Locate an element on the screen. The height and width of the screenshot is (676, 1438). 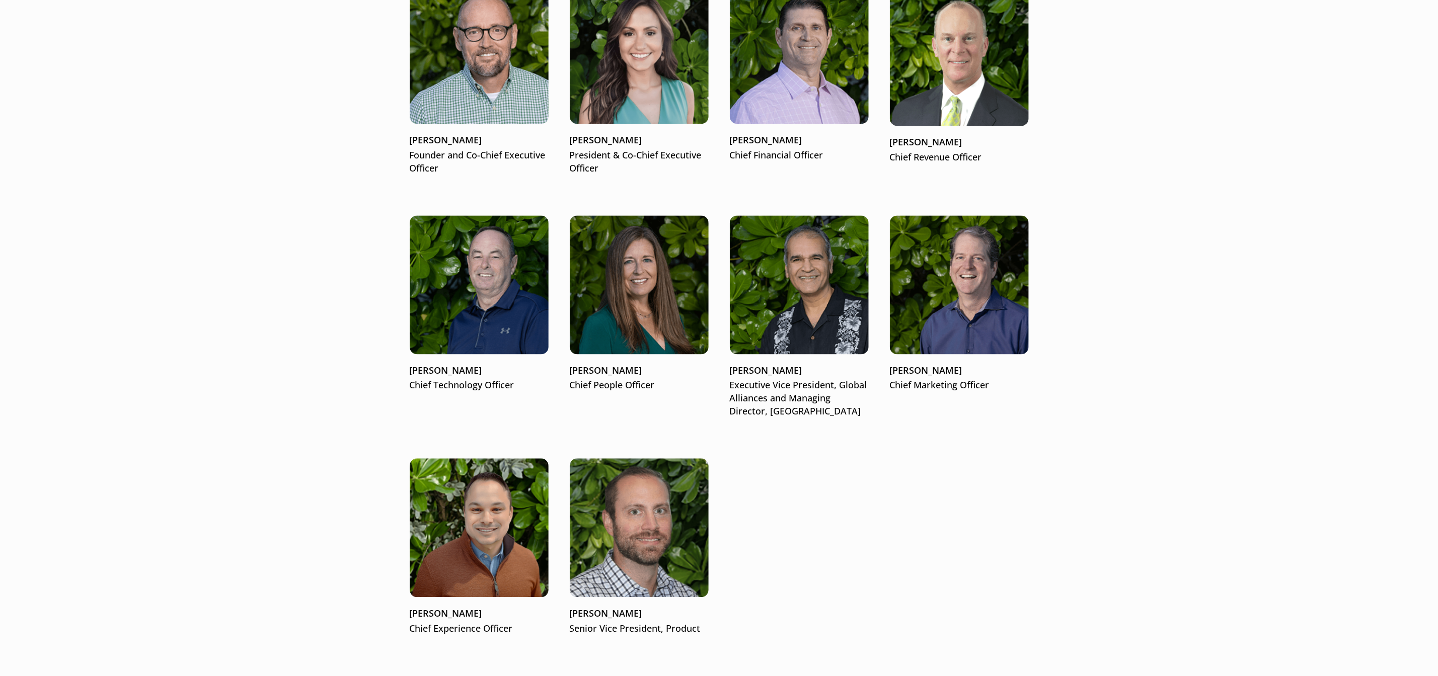
p: Chief Experience Officer is located at coordinates (479, 630).